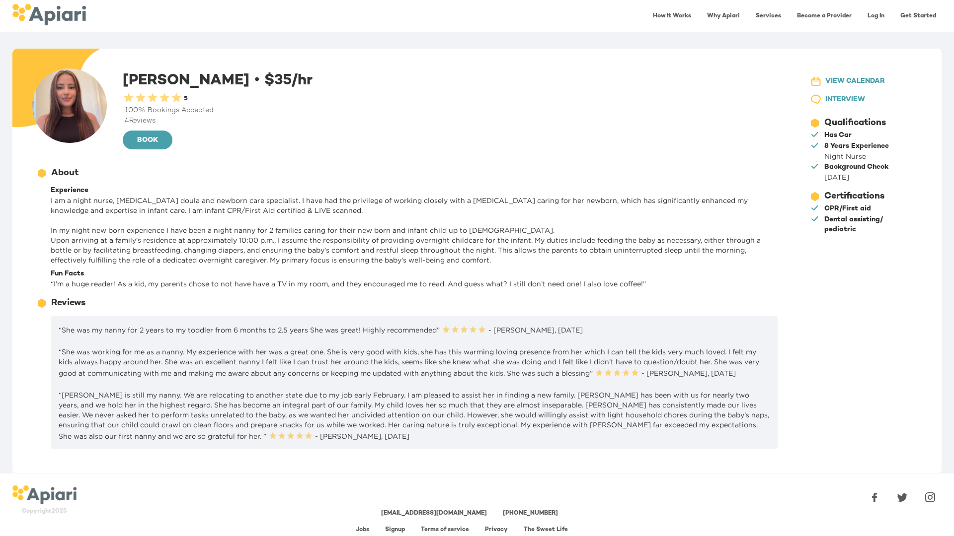  What do you see at coordinates (395, 530) in the screenshot?
I see `a: Signup` at bounding box center [395, 530].